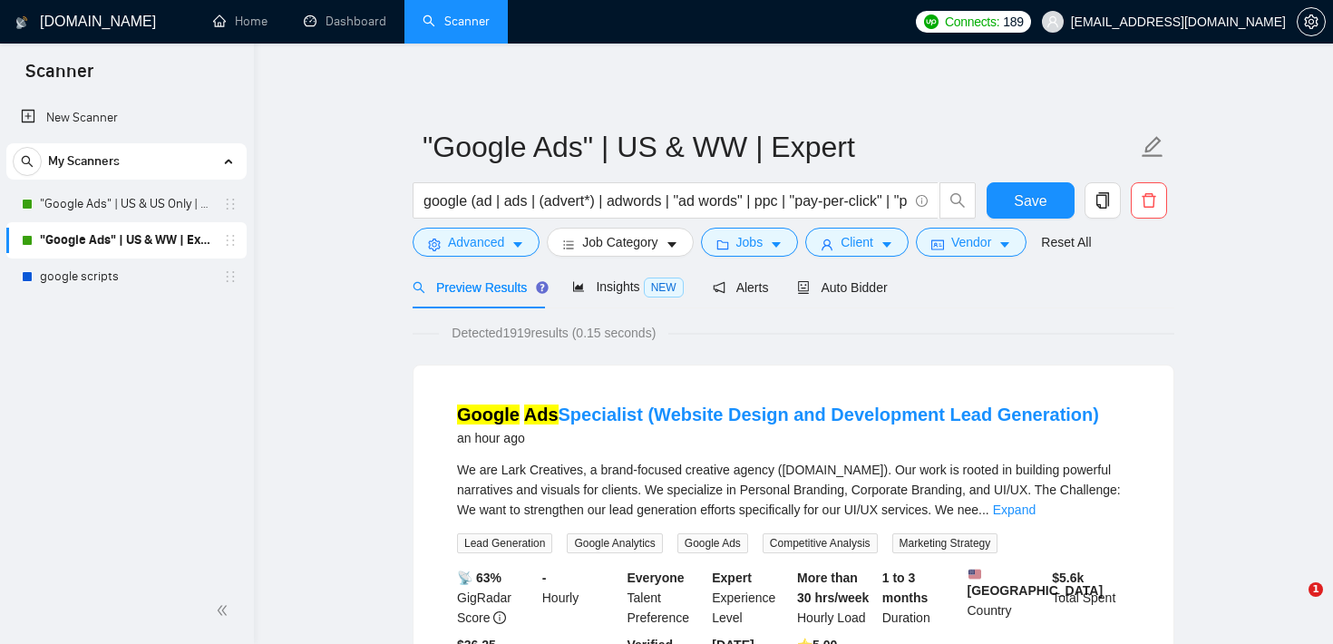 This screenshot has width=1333, height=644. I want to click on div: Hourly Load, so click(836, 598).